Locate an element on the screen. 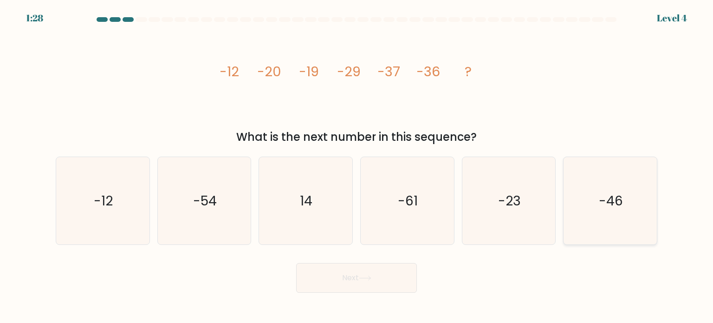  button: Next is located at coordinates (357, 278).